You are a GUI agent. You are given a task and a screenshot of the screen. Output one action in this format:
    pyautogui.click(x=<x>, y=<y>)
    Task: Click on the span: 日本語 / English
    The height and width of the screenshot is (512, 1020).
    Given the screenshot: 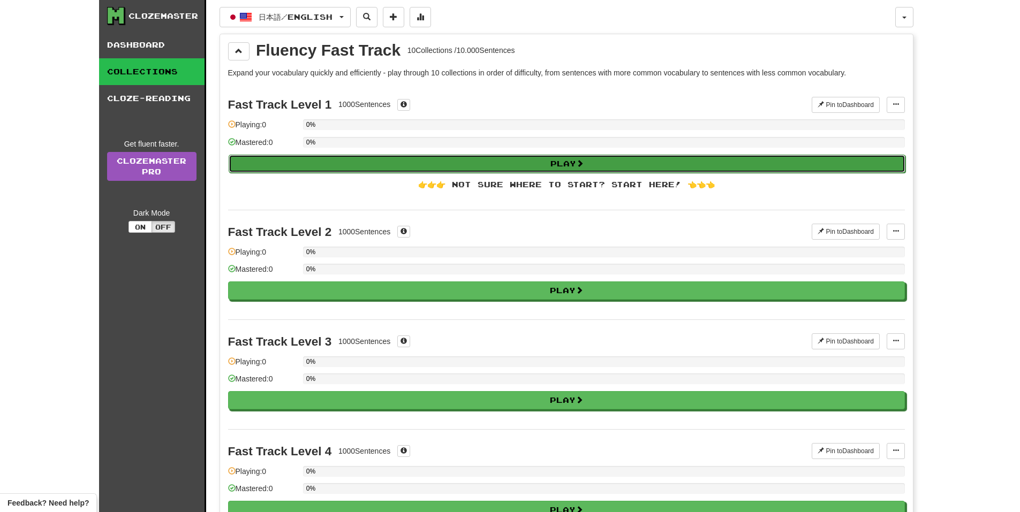 What is the action you would take?
    pyautogui.click(x=296, y=17)
    